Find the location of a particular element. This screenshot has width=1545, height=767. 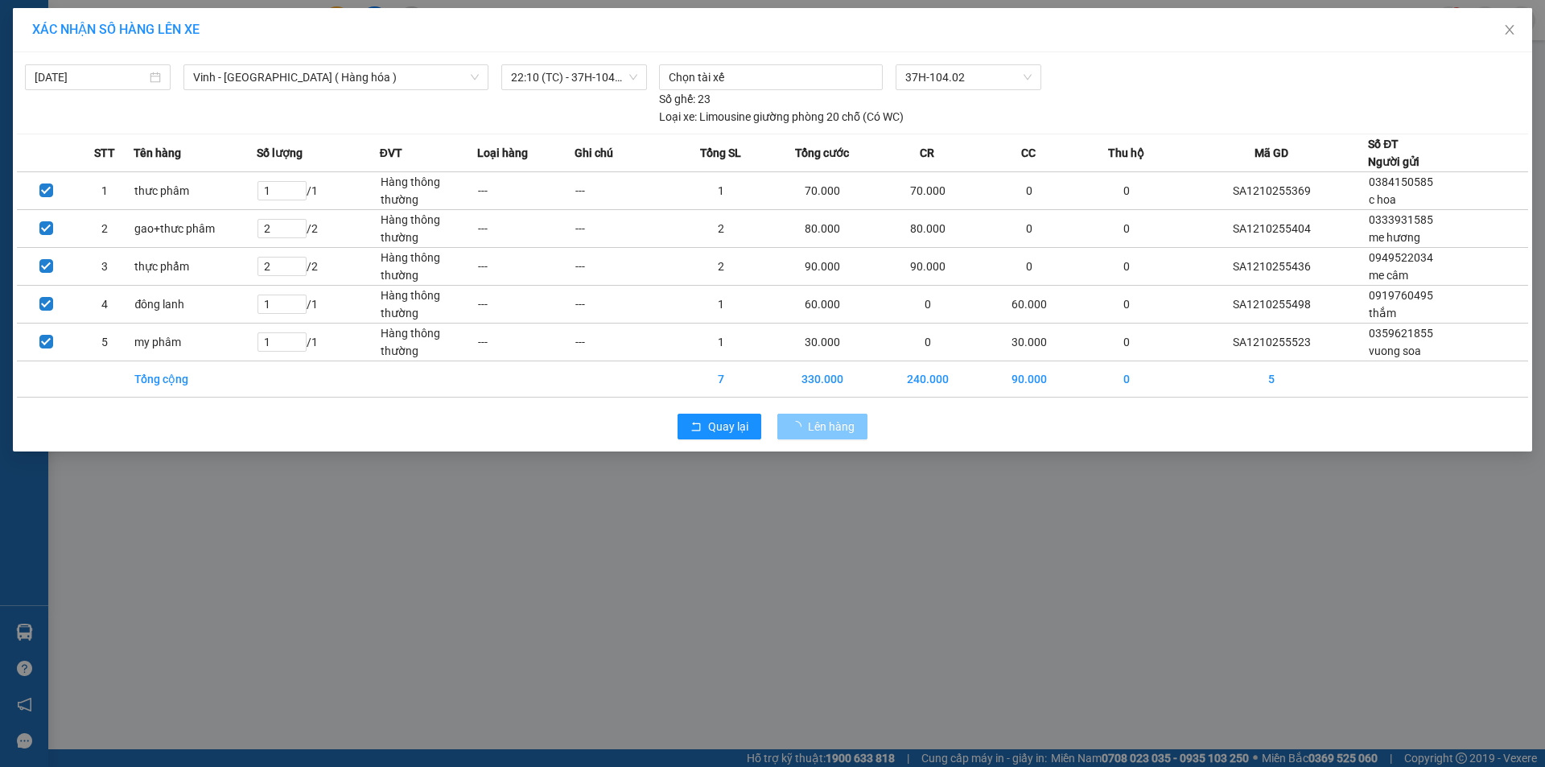

td: đông lanh is located at coordinates (195, 304).